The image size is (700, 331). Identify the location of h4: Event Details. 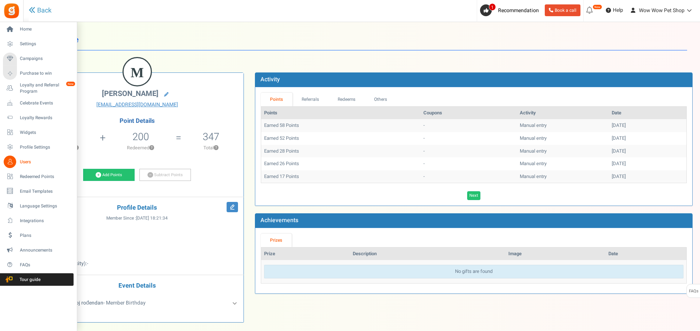
(137, 286).